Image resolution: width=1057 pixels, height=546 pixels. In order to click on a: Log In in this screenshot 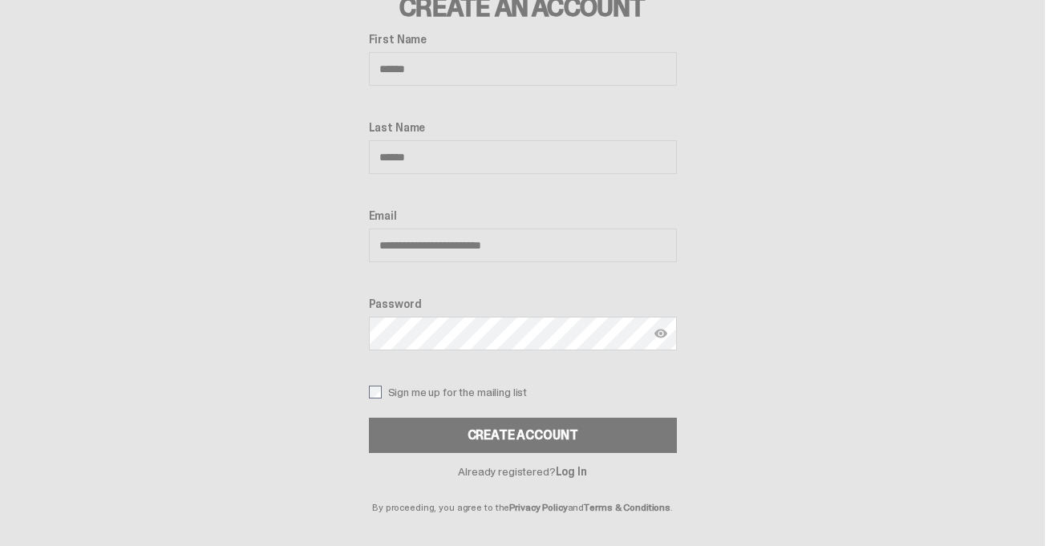, I will do `click(571, 471)`.